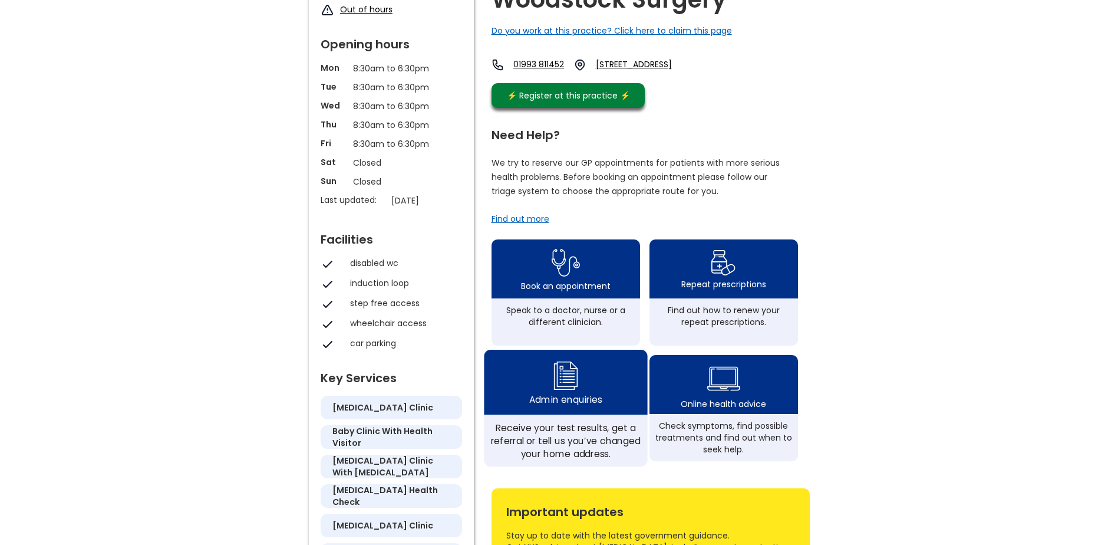 This screenshot has width=1118, height=545. Describe the element at coordinates (539, 65) in the screenshot. I see `a: 01993 811452` at that location.